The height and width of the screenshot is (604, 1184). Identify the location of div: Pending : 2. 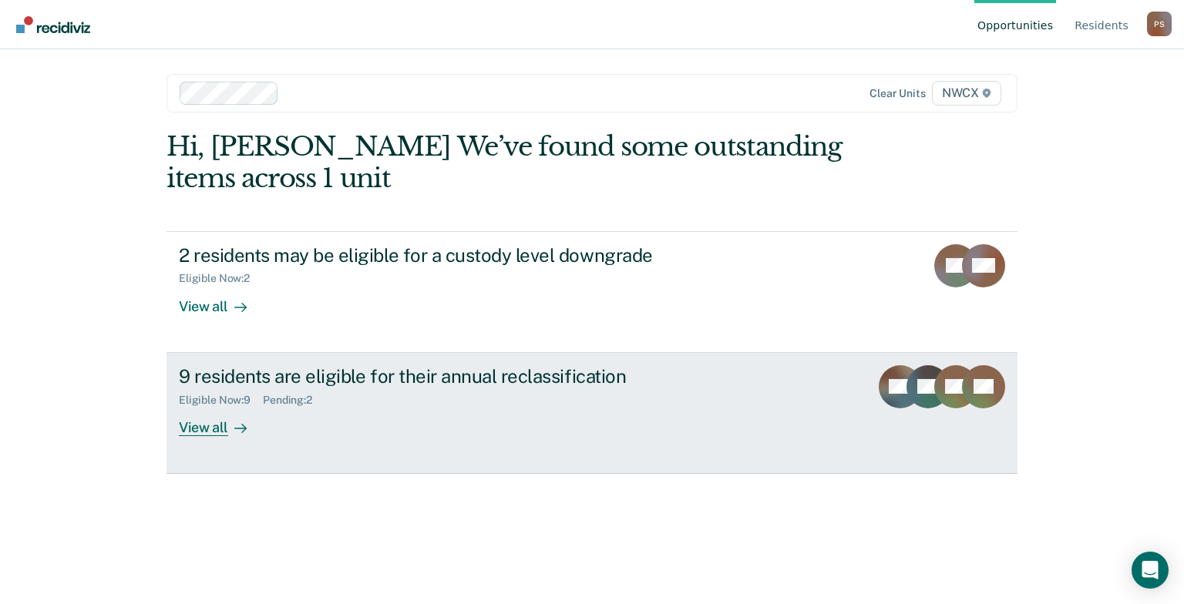
(294, 400).